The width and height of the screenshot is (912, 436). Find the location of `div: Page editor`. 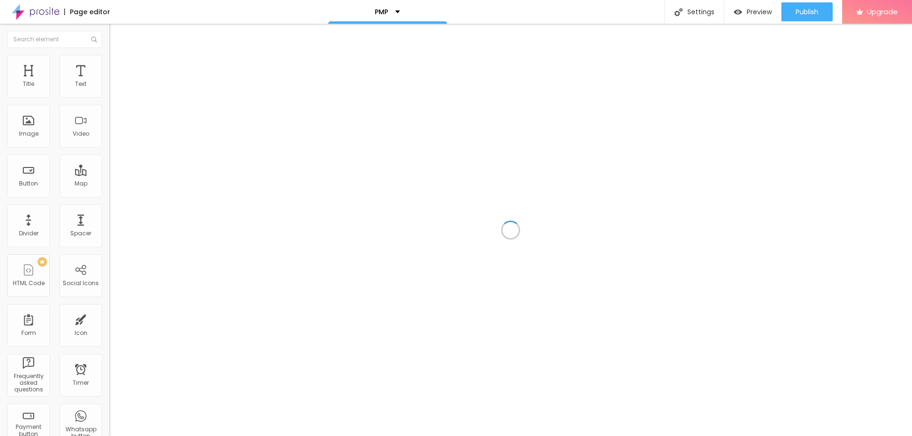

div: Page editor is located at coordinates (87, 12).